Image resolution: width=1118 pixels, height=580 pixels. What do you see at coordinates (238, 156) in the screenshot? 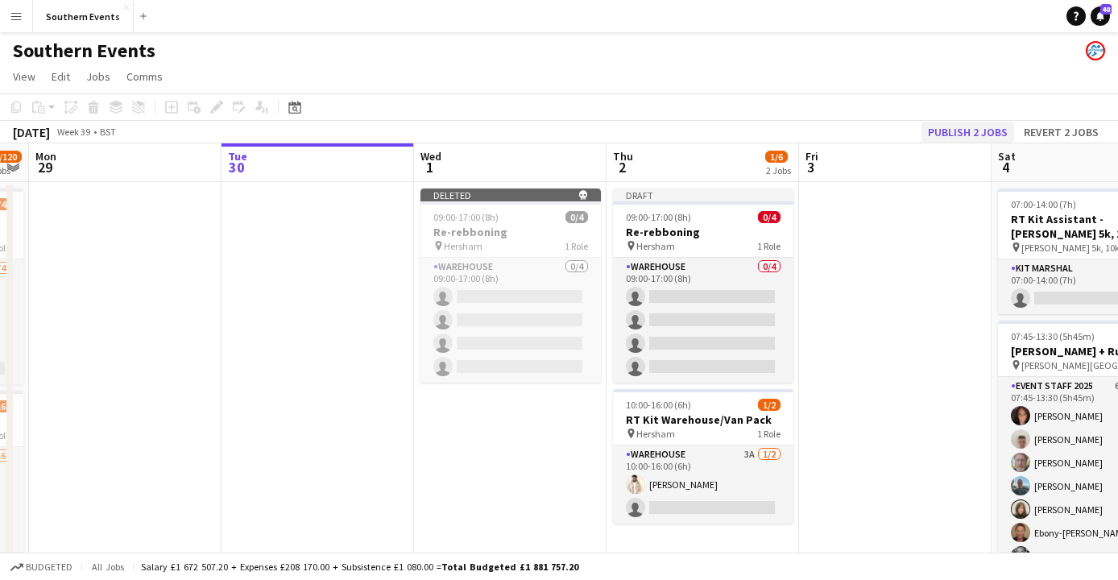
I see `span: Tue` at bounding box center [238, 156].